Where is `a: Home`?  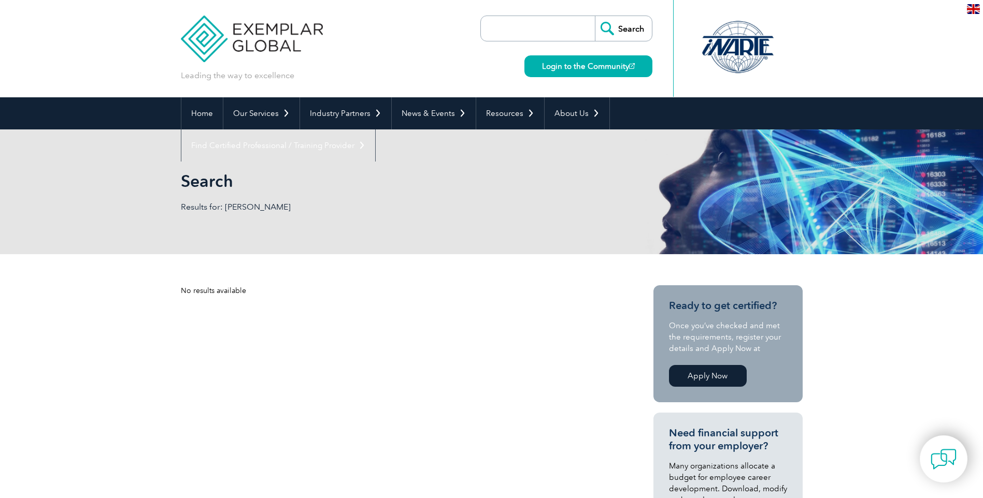 a: Home is located at coordinates (202, 113).